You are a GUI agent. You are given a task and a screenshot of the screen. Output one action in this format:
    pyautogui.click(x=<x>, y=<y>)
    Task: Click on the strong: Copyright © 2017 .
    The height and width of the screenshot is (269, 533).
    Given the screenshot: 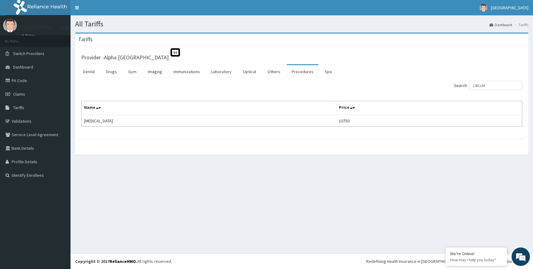 What is the action you would take?
    pyautogui.click(x=106, y=261)
    